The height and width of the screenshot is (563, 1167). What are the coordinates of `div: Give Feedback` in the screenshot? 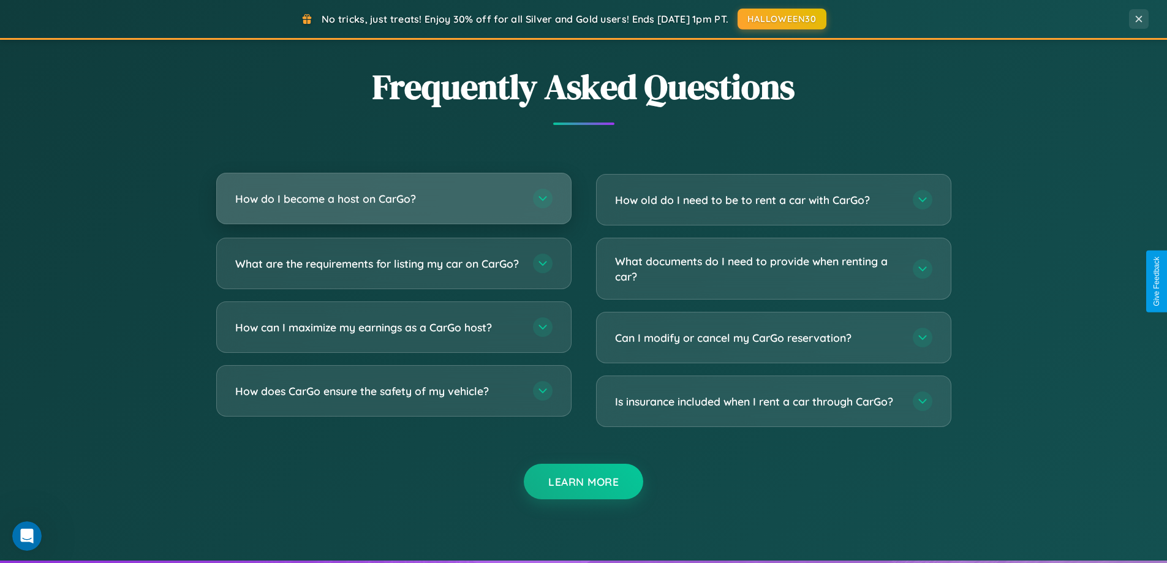 It's located at (1157, 281).